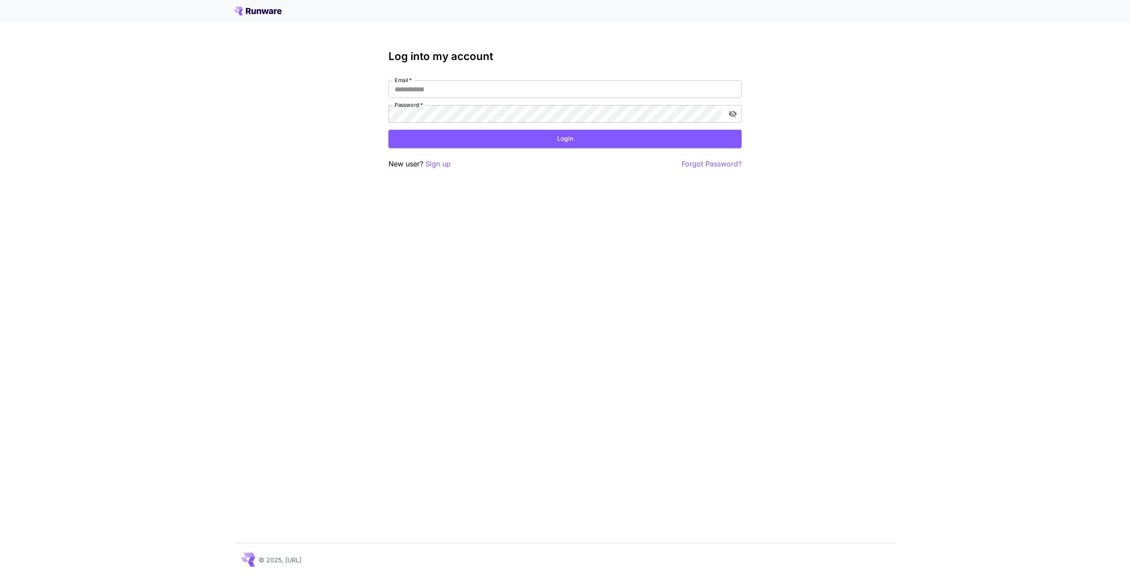 This screenshot has height=576, width=1130. What do you see at coordinates (438, 164) in the screenshot?
I see `button: Sign up` at bounding box center [438, 164].